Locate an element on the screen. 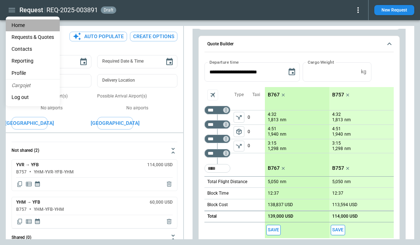  li: Log out is located at coordinates (33, 97).